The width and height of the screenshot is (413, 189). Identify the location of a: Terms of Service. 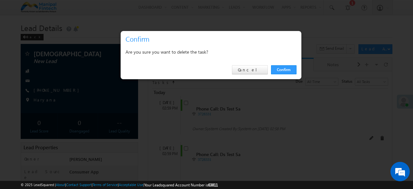
(105, 184).